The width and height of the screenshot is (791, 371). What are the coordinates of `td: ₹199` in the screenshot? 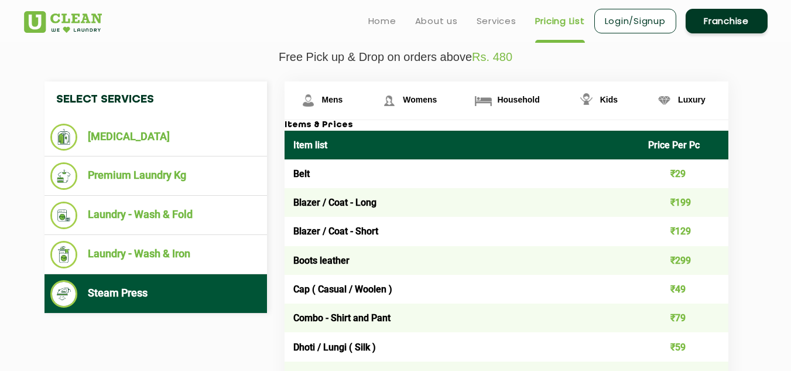 It's located at (684, 202).